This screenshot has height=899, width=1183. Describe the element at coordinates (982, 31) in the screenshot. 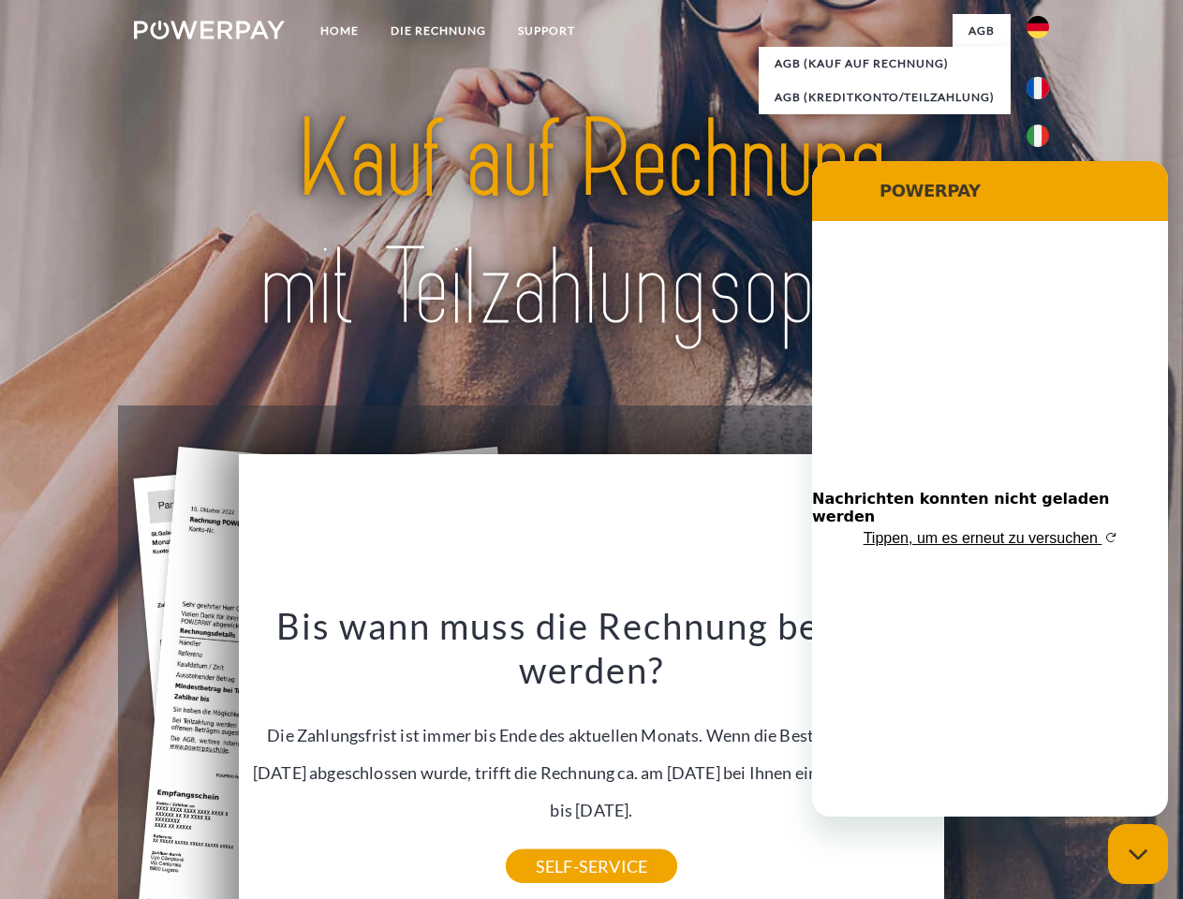

I see `a: agb` at that location.